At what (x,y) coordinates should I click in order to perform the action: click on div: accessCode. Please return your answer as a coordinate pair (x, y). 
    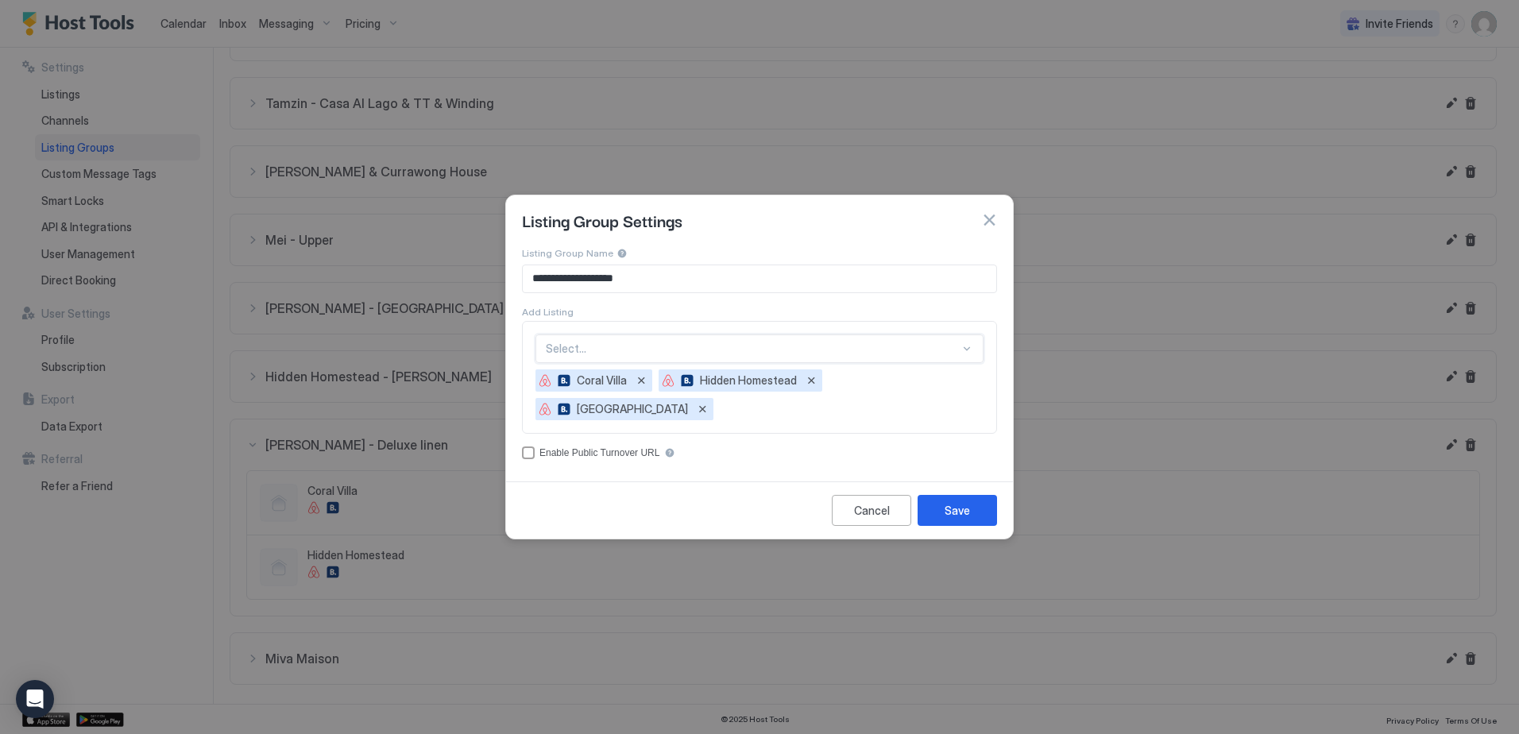
    Looking at the image, I should click on (759, 453).